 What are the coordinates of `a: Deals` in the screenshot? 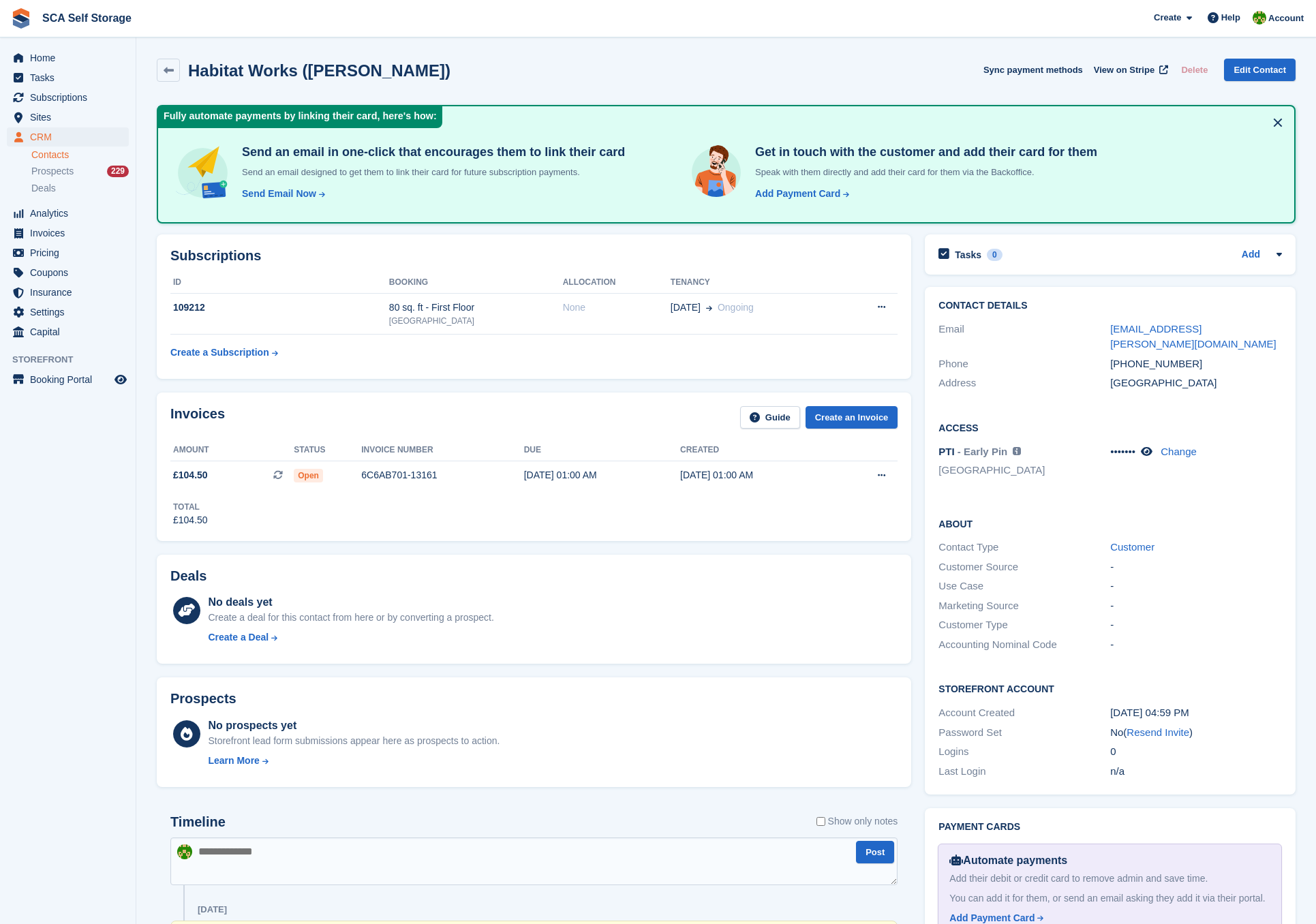 It's located at (79, 188).